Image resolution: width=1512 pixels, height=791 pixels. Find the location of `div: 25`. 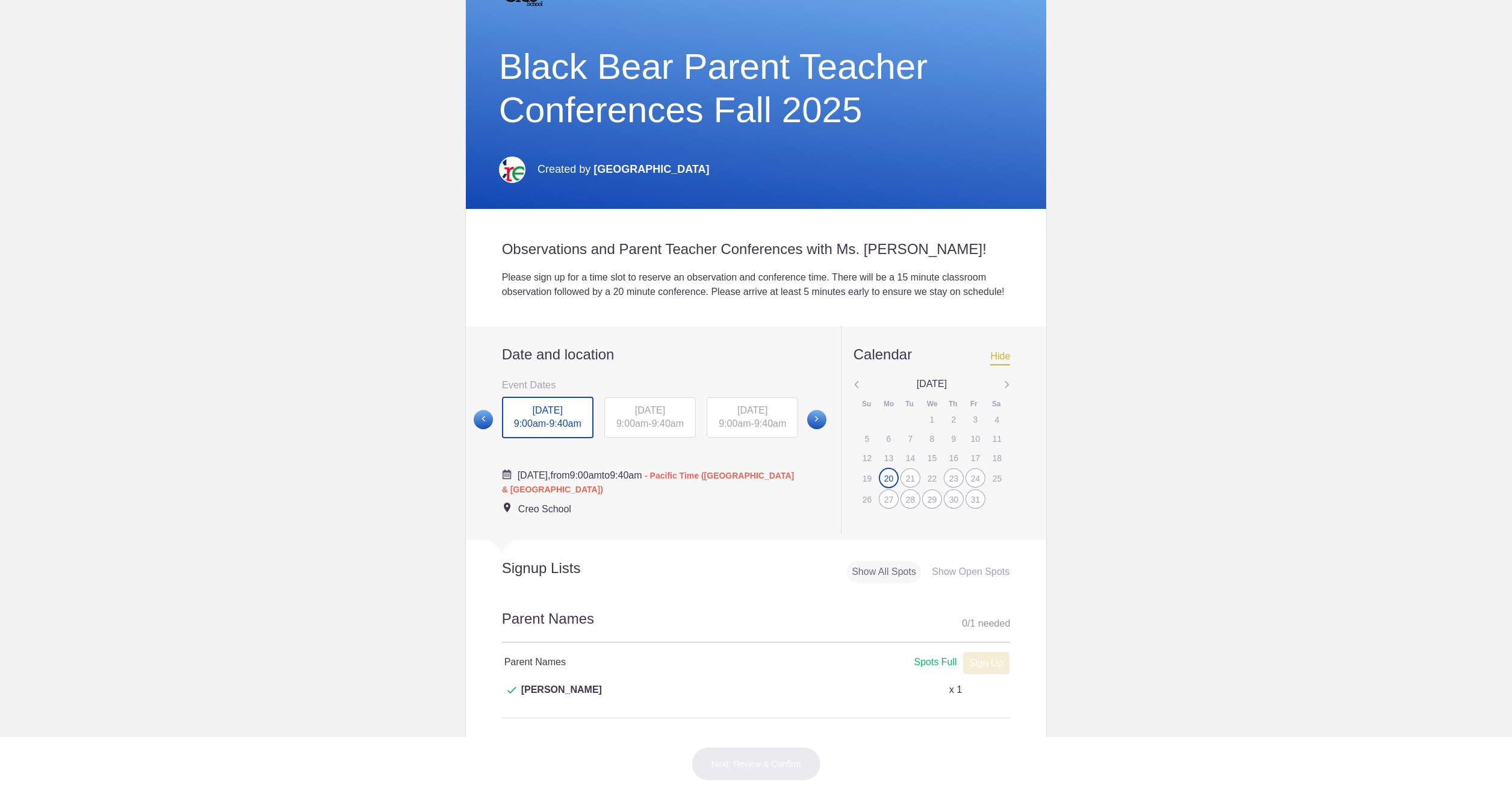

div: 25 is located at coordinates (997, 478).